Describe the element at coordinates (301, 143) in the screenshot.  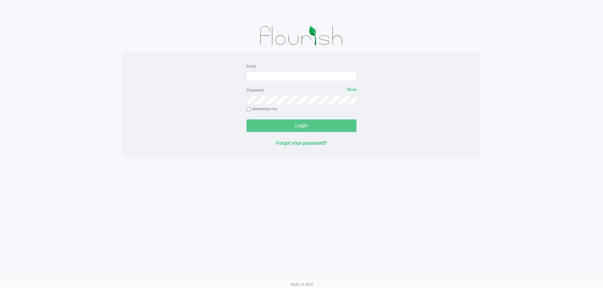
I see `button: Forgot your password?` at that location.